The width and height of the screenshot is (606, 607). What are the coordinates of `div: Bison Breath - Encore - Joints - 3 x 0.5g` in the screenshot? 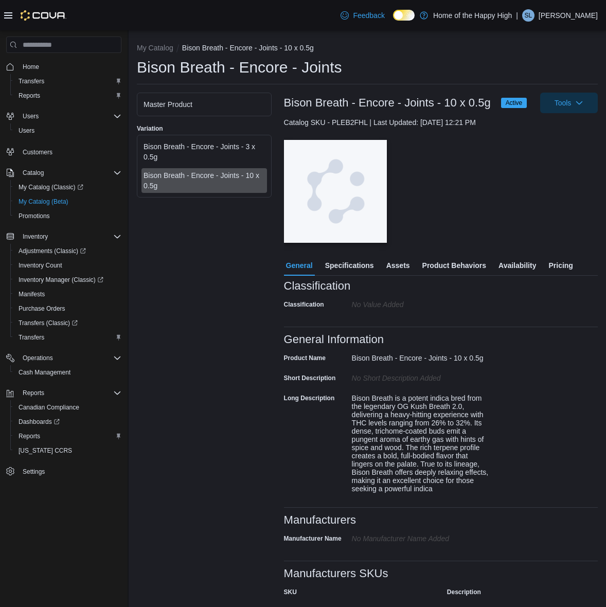 It's located at (204, 152).